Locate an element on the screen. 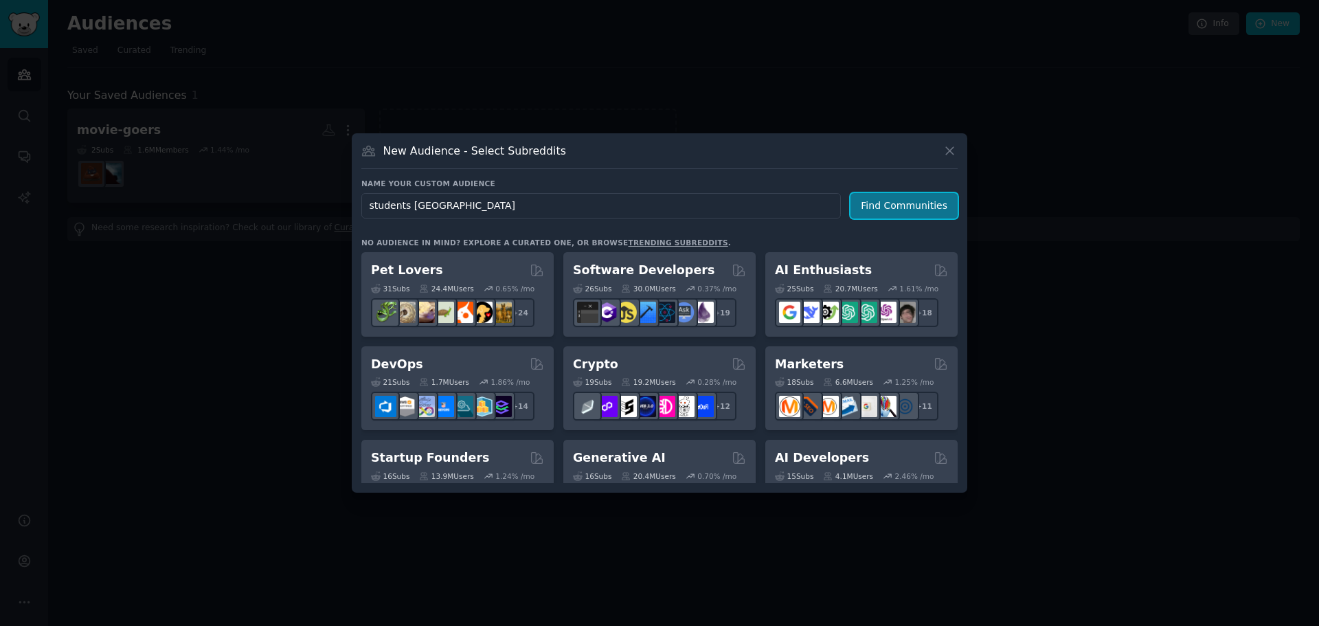 The height and width of the screenshot is (626, 1319). img: DeepSeek is located at coordinates (809, 312).